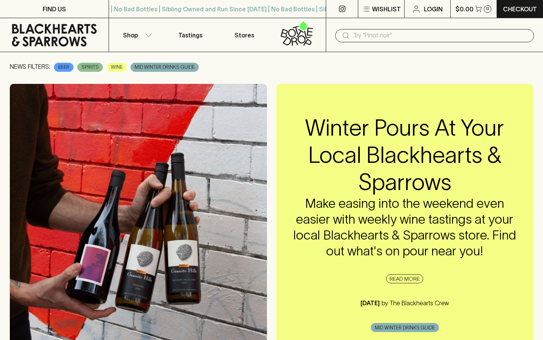 The width and height of the screenshot is (543, 340). What do you see at coordinates (405, 227) in the screenshot?
I see `h4: Make easing into the weekend even easier with weekly wine tastings at your local Blackhearts & Sp...` at bounding box center [405, 227].